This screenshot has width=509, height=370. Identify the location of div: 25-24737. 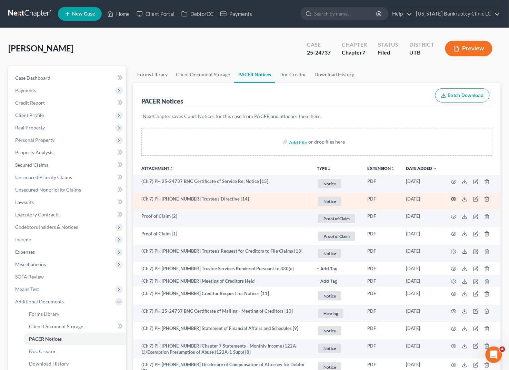
(319, 52).